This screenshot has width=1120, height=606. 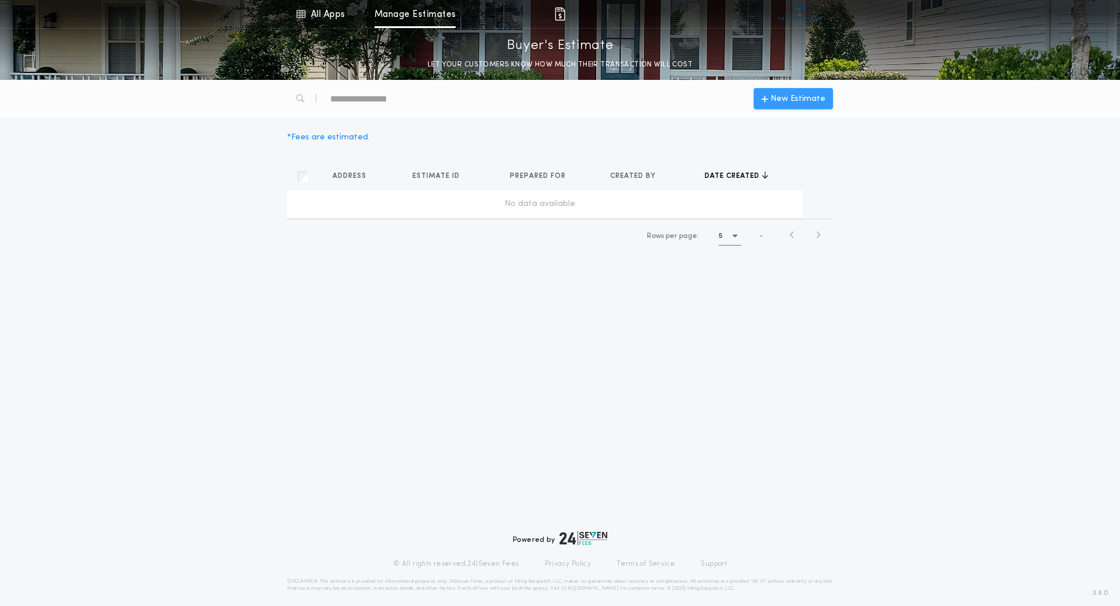 What do you see at coordinates (560, 585) in the screenshot?
I see `p: DISCLAIMER: This estimate is provided for informational purposes only. 24|Seven Fees, a product o...` at bounding box center [560, 585].